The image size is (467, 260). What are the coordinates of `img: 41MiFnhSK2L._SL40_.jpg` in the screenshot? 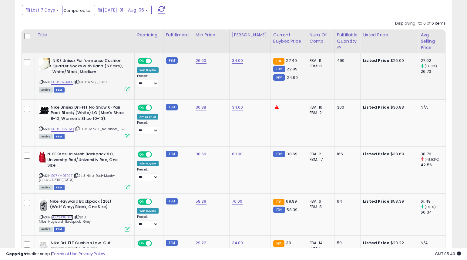 It's located at (43, 205).